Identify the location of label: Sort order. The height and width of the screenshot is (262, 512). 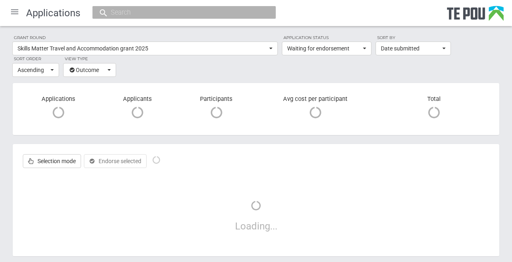
(35, 59).